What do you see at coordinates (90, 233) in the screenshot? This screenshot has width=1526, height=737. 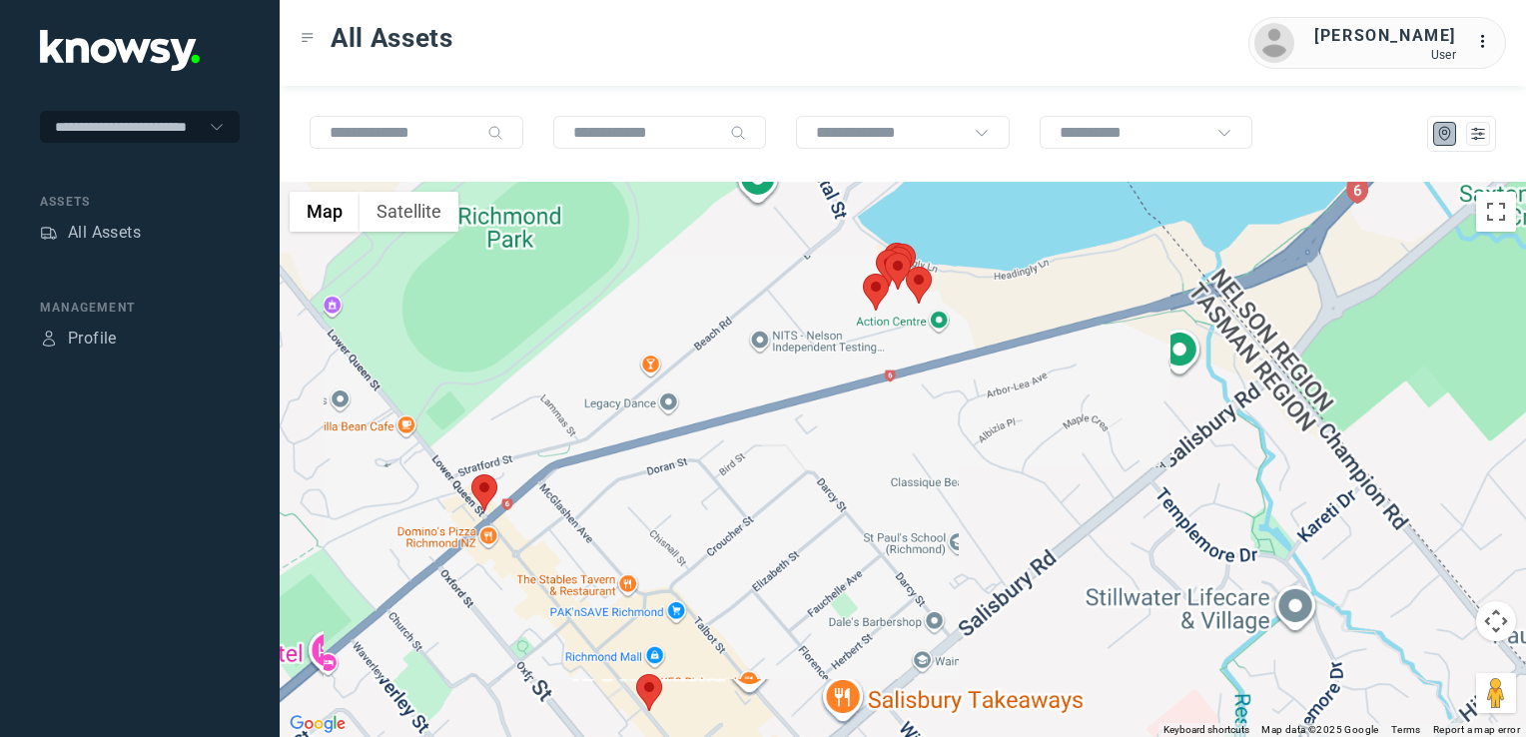 I see `a: AssetsAll Assets` at bounding box center [90, 233].